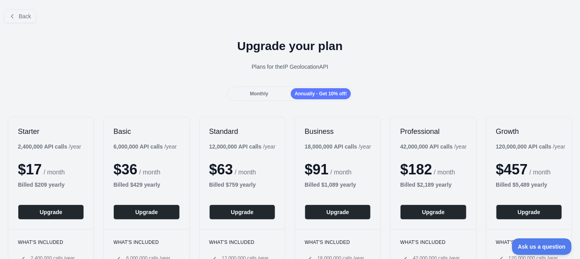 This screenshot has width=580, height=259. What do you see at coordinates (433, 132) in the screenshot?
I see `h2: Professional` at bounding box center [433, 132].